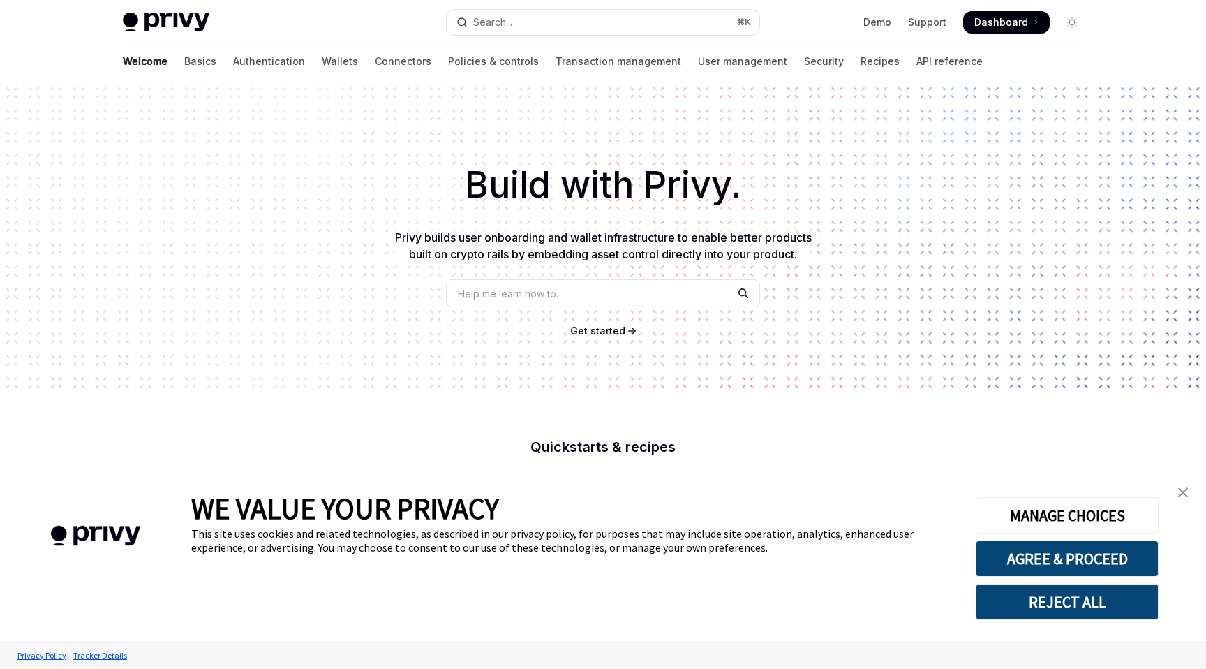 The height and width of the screenshot is (669, 1206). I want to click on a: API reference, so click(949, 61).